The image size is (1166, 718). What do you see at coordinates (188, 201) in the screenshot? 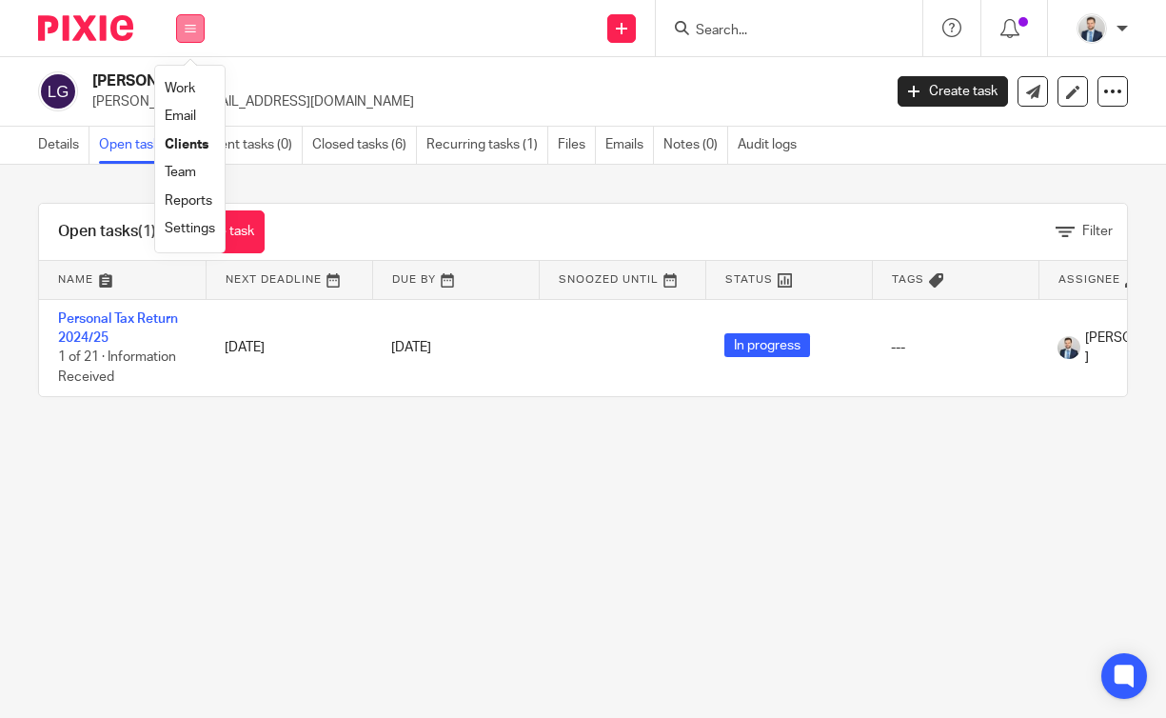
I see `a: Reports` at bounding box center [188, 201].